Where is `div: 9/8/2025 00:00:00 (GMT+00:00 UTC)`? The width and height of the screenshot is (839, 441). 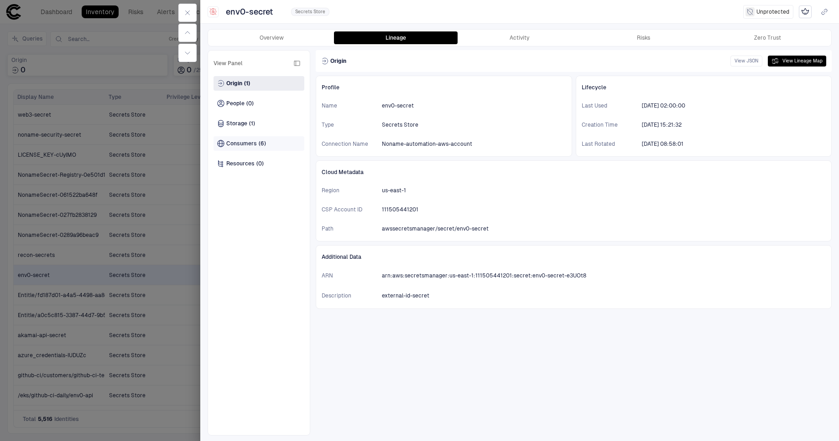 div: 9/8/2025 00:00:00 (GMT+00:00 UTC) is located at coordinates (663, 106).